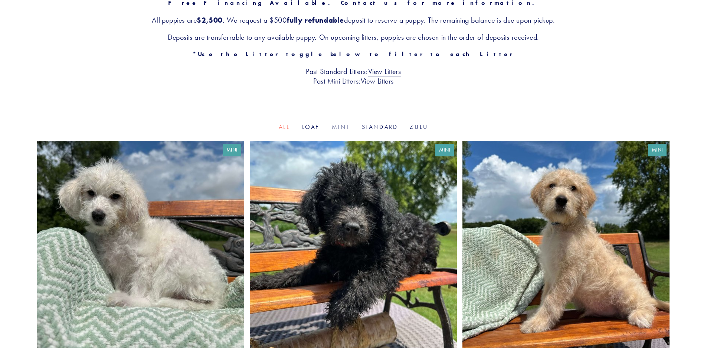 The image size is (707, 354). What do you see at coordinates (284, 127) in the screenshot?
I see `a: All` at bounding box center [284, 127].